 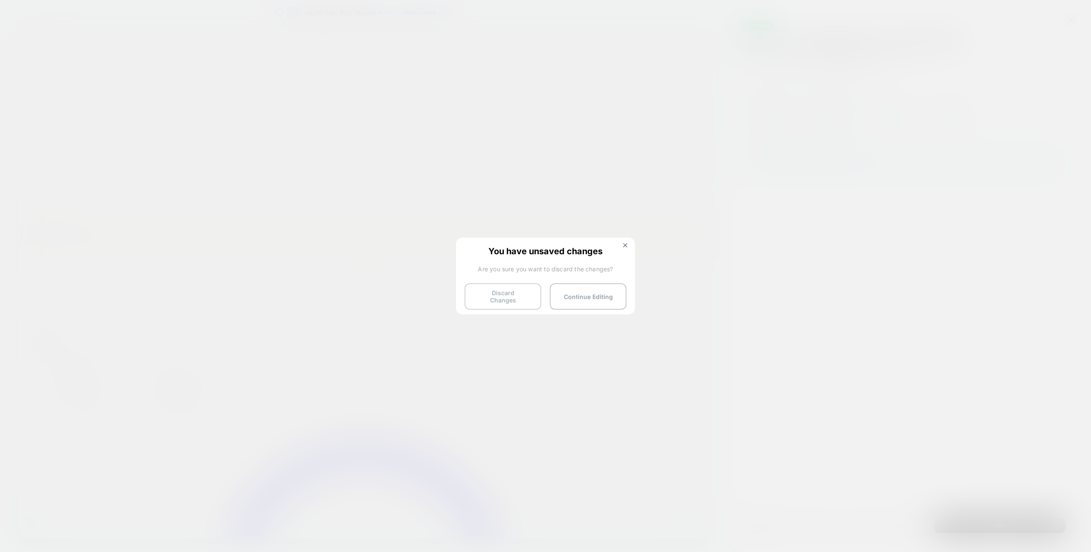 I want to click on span: צור קשר, so click(x=59, y=439).